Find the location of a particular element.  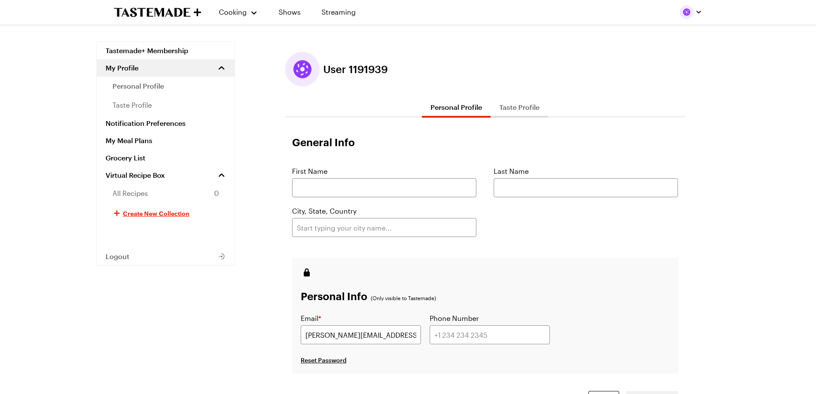

span: My Profile is located at coordinates (122, 68).